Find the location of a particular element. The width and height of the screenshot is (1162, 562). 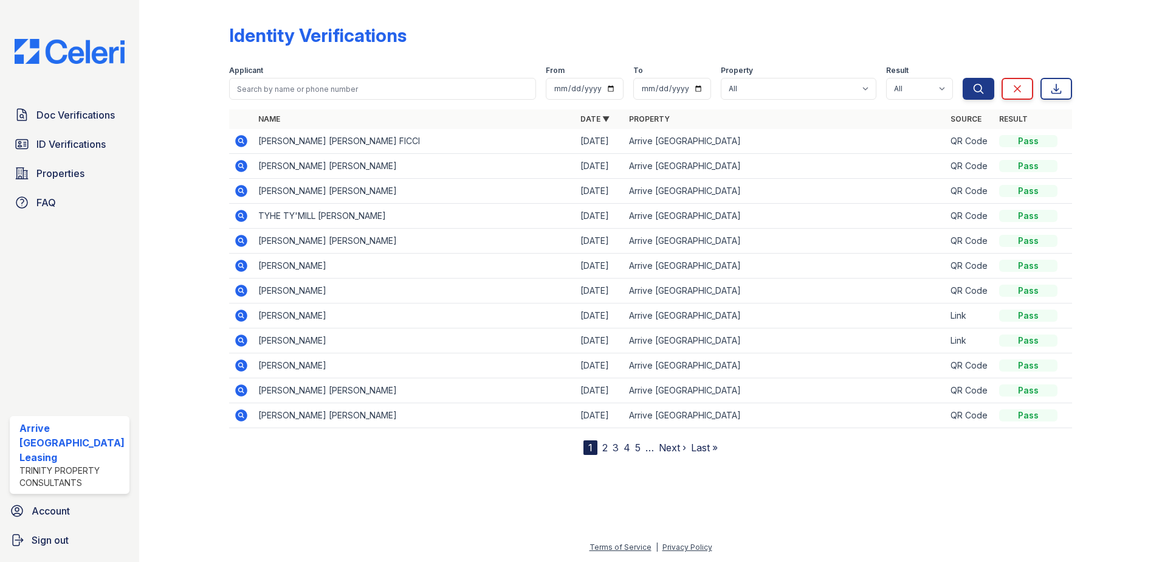

button: Sign out is located at coordinates (69, 540).